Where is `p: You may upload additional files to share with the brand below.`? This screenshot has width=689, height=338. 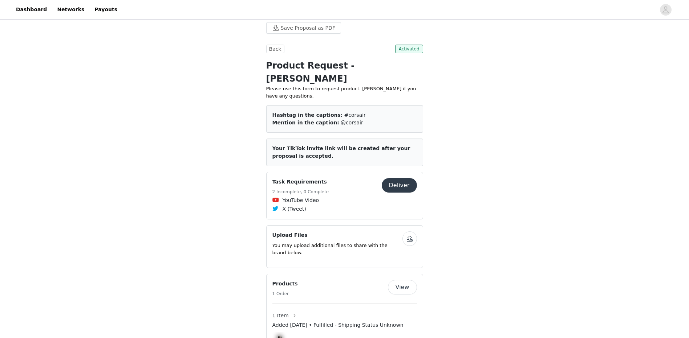
p: You may upload additional files to share with the brand below. is located at coordinates (337, 249).